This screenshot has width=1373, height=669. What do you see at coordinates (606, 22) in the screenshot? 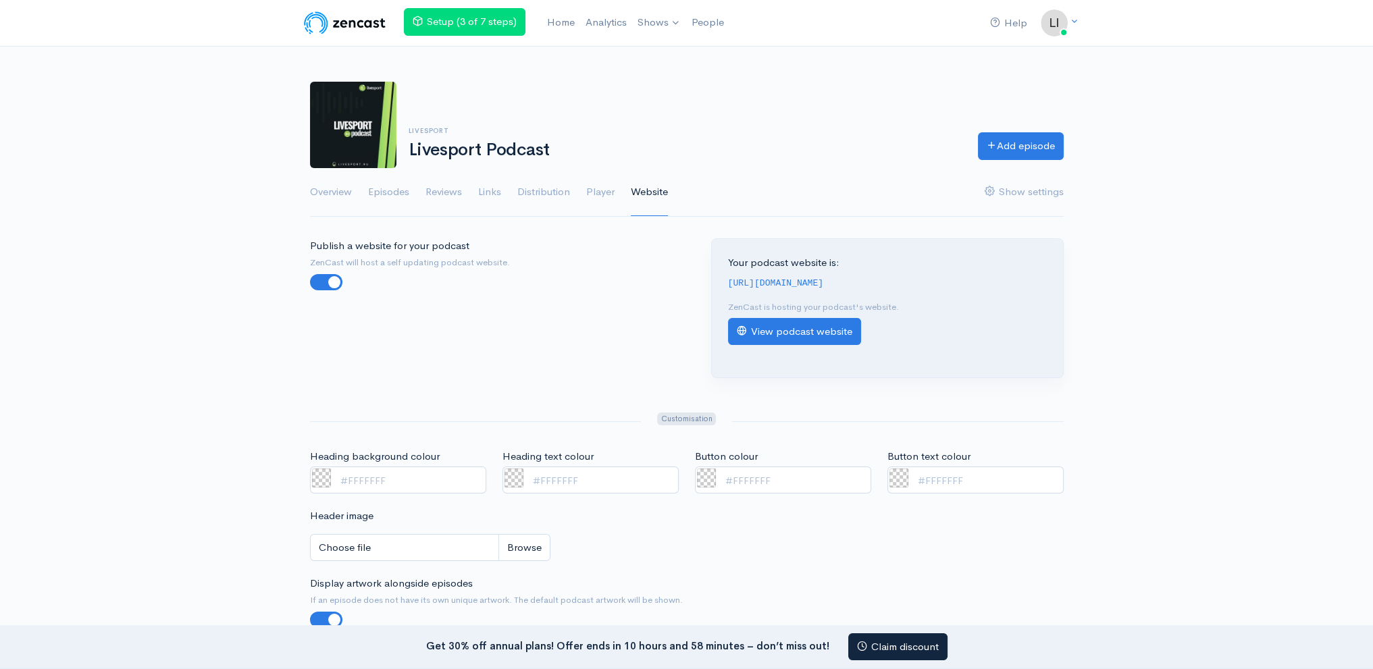
I see `a: Analytics` at bounding box center [606, 22].